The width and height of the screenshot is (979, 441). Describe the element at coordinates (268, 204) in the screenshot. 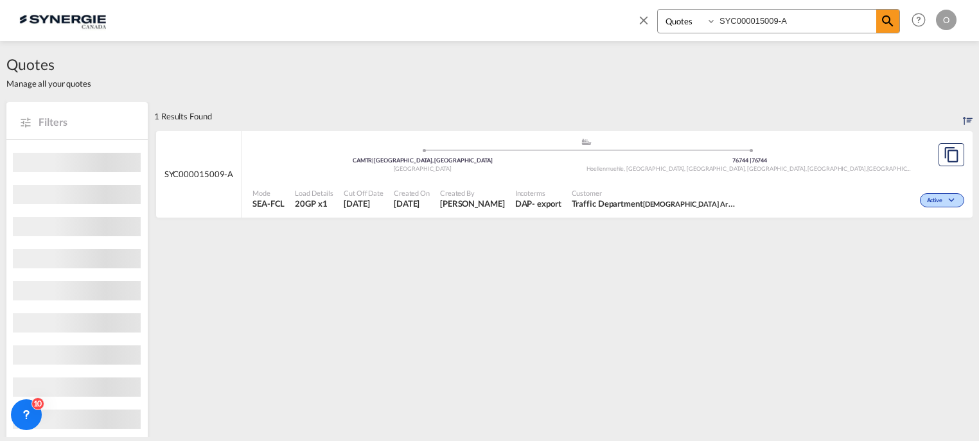

I see `span: SEA-FCL` at that location.